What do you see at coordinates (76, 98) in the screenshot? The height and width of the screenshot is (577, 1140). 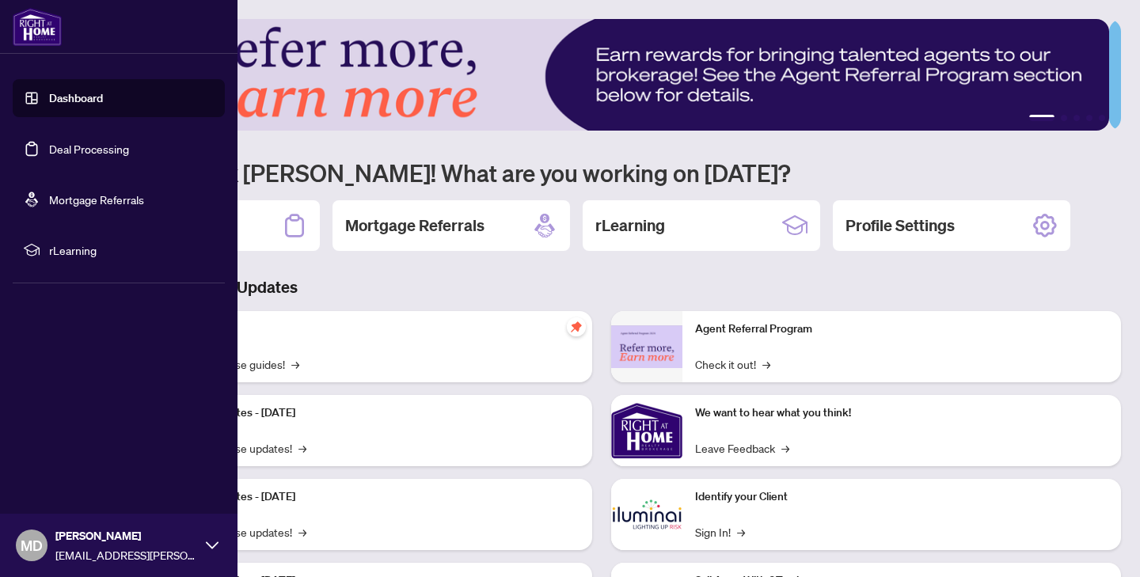 I see `a: Dashboard` at bounding box center [76, 98].